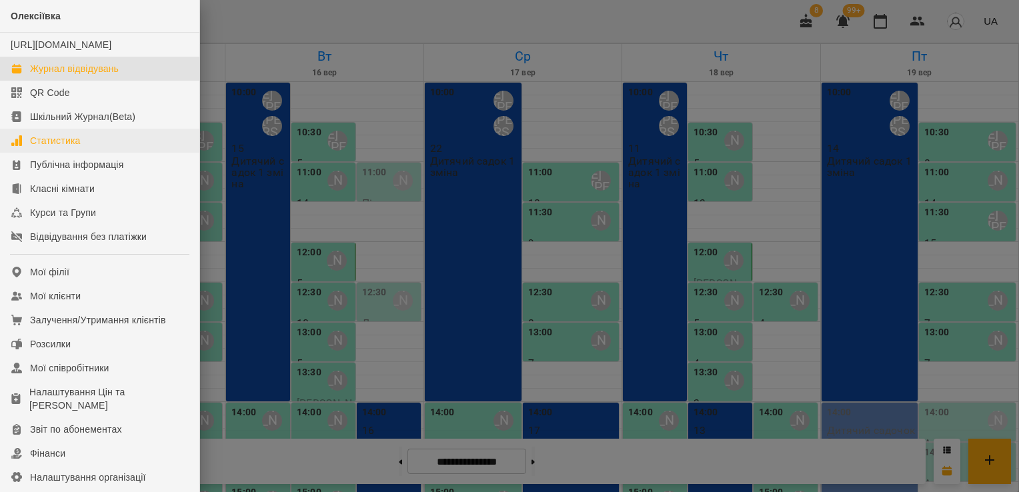 The width and height of the screenshot is (1019, 492). What do you see at coordinates (83, 117) in the screenshot?
I see `div: Шкільний Журнал(Beta)` at bounding box center [83, 117].